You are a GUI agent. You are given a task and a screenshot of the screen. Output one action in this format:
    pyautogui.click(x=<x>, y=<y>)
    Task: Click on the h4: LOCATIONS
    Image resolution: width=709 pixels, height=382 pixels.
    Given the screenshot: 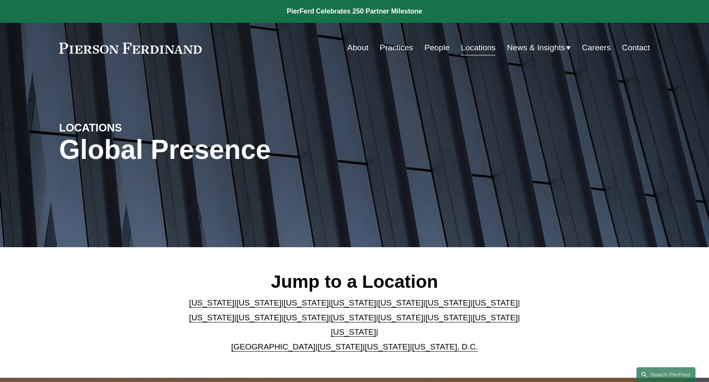 What is the action you would take?
    pyautogui.click(x=133, y=127)
    